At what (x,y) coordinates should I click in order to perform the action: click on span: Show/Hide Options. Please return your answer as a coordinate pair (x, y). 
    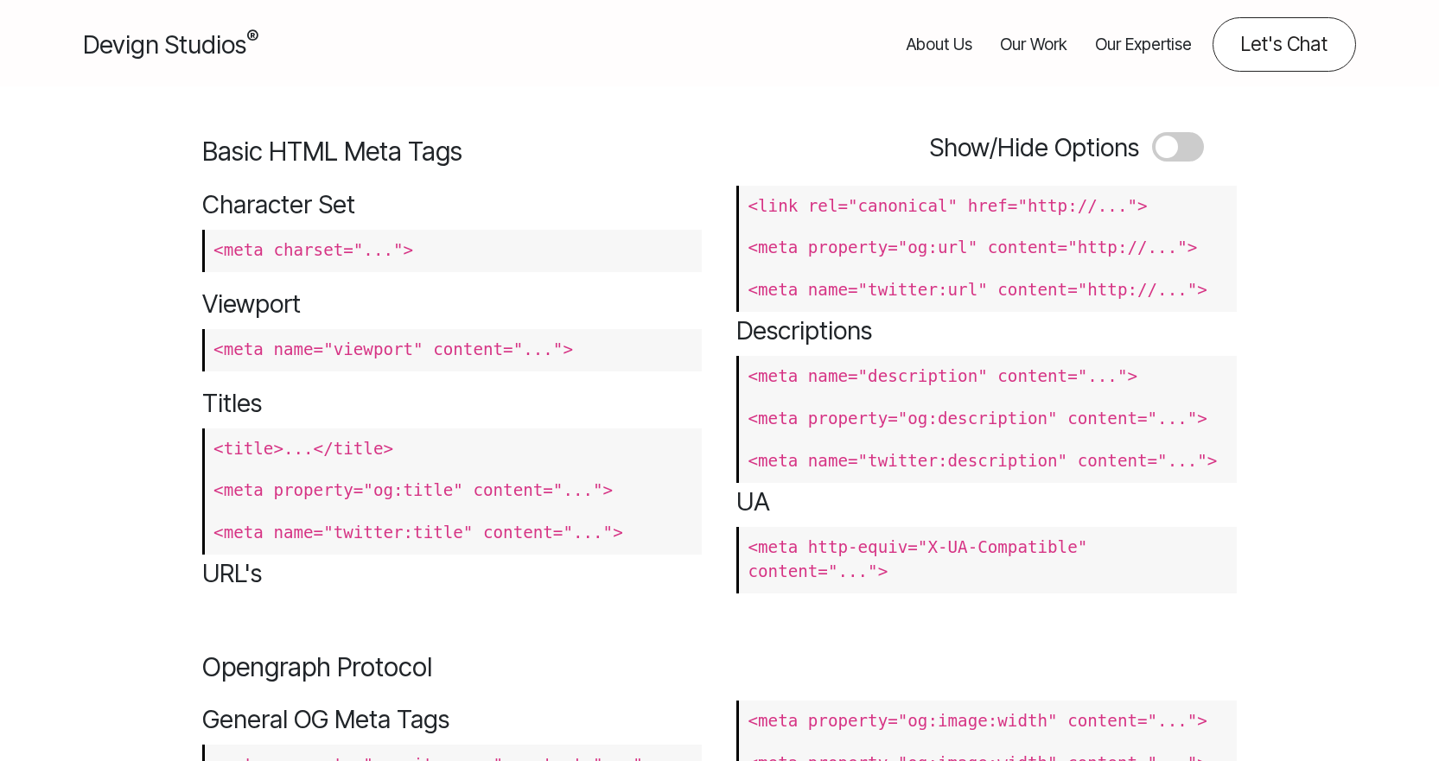
    Looking at the image, I should click on (1040, 147).